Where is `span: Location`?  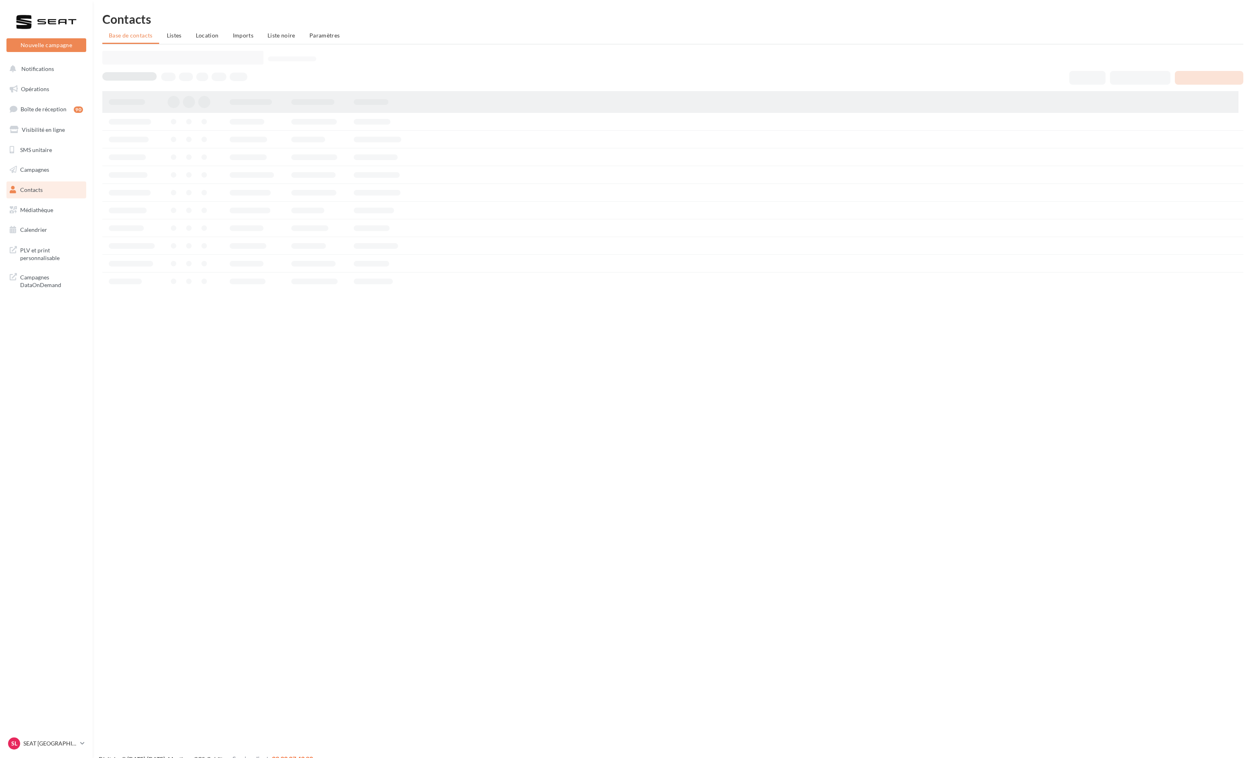
span: Location is located at coordinates (207, 35).